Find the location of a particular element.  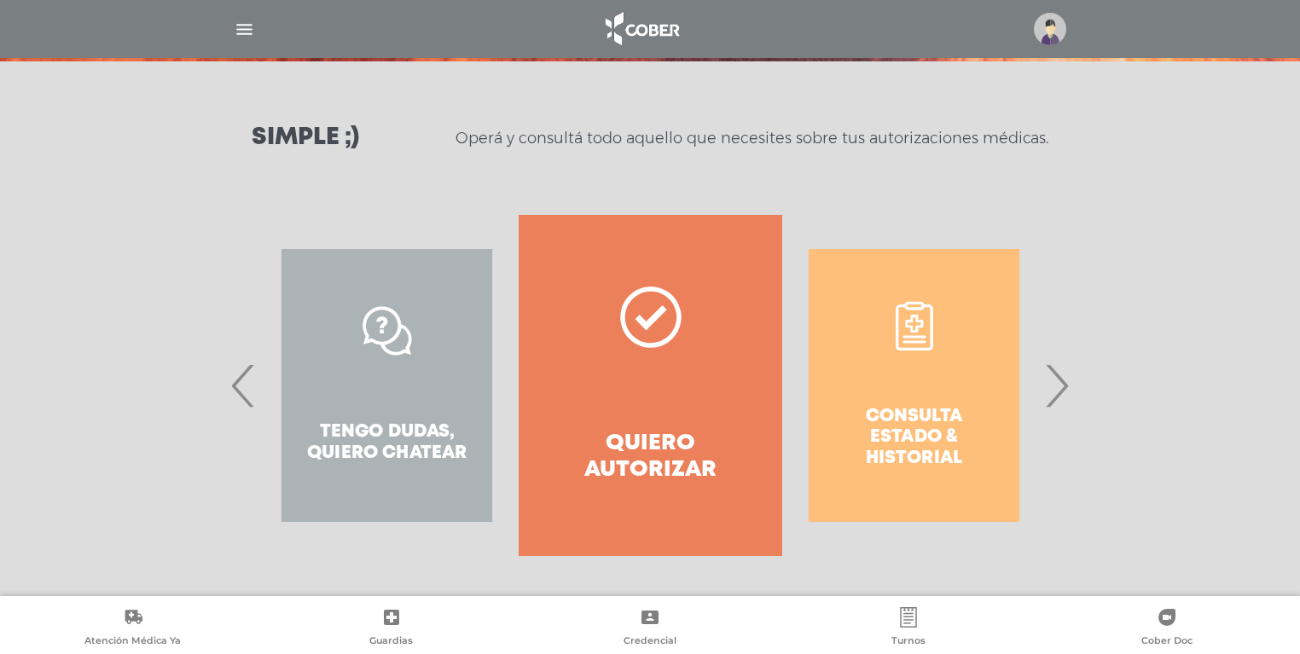

span: Credencial is located at coordinates (650, 642).